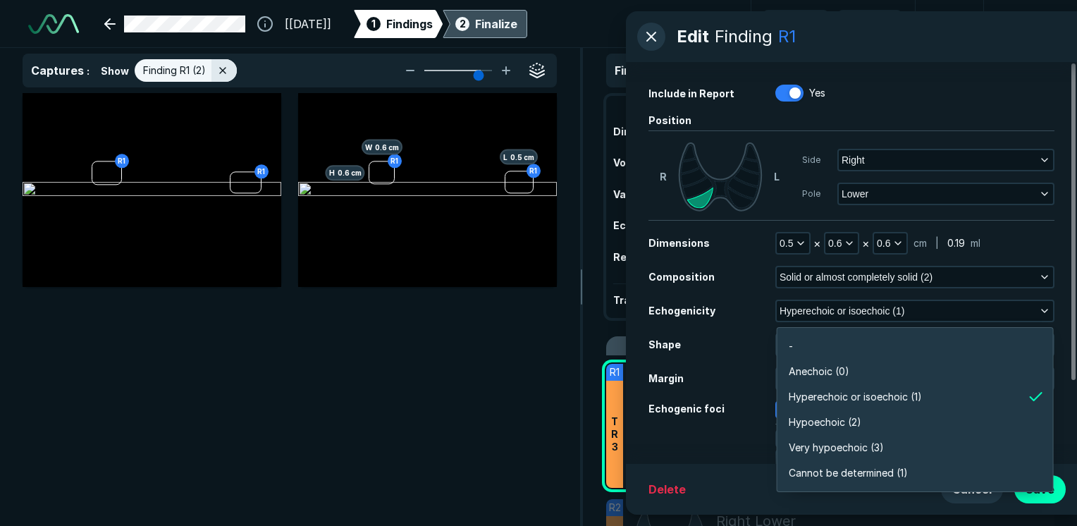 This screenshot has width=1077, height=526. What do you see at coordinates (382, 147) in the screenshot?
I see `span: W 0.6 cm` at bounding box center [382, 147].